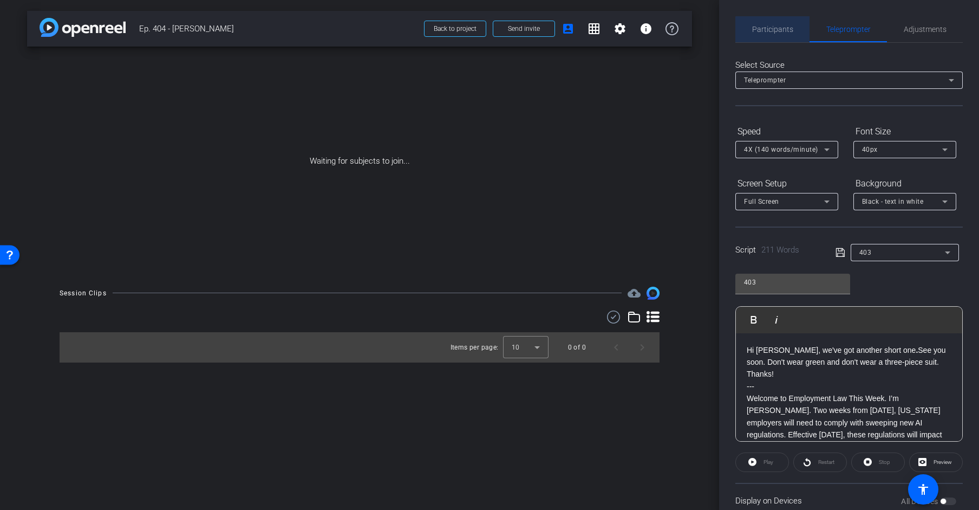 The image size is (979, 510). I want to click on mat-icon: account_box, so click(568, 29).